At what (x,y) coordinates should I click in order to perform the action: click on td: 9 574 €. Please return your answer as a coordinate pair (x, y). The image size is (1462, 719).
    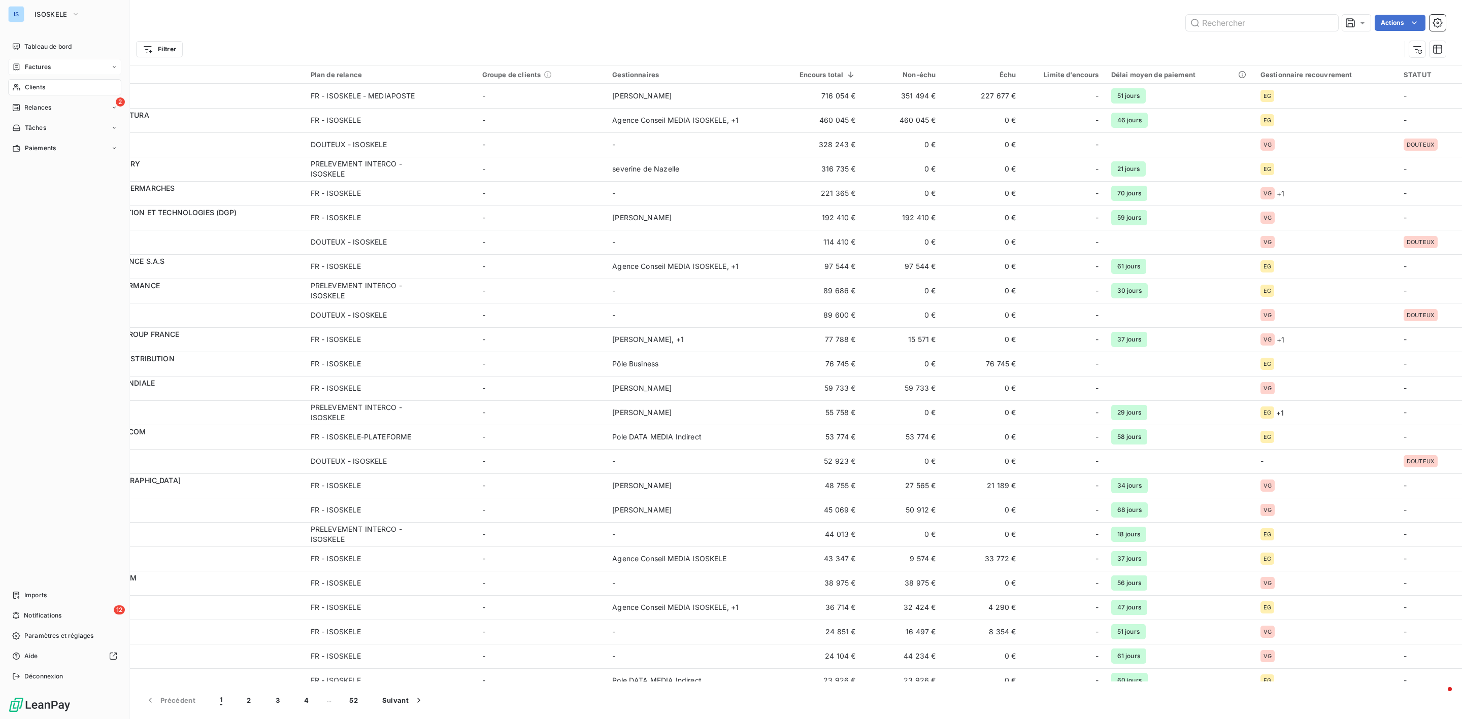
    Looking at the image, I should click on (902, 559).